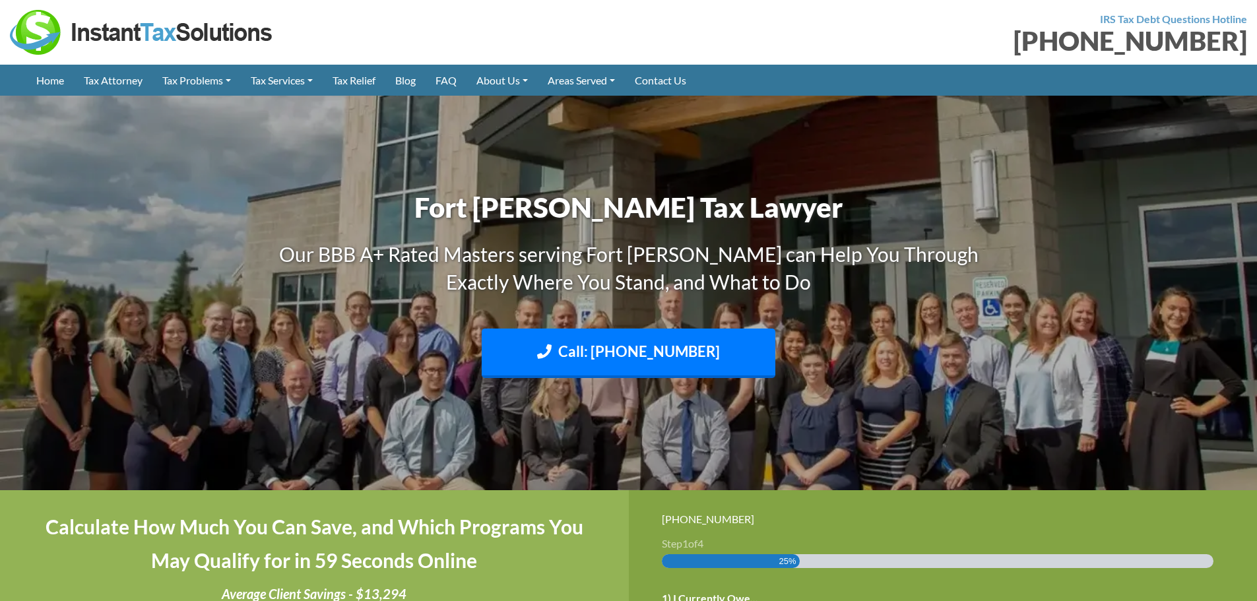 Image resolution: width=1257 pixels, height=601 pixels. Describe the element at coordinates (142, 30) in the screenshot. I see `a: Instant Tax Solutions Logo` at that location.